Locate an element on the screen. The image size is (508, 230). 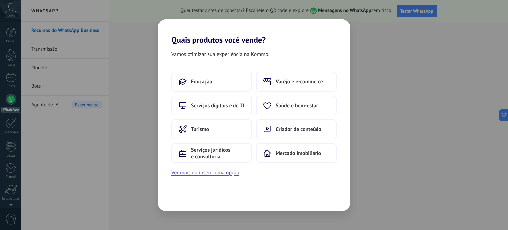
button: Serviços digitais e de TI is located at coordinates (212, 106).